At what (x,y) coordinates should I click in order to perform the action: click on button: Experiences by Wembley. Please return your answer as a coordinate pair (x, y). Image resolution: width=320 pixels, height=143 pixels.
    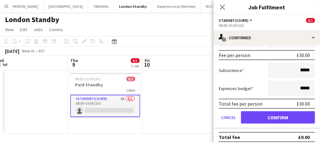
    Looking at the image, I should click on (176, 6).